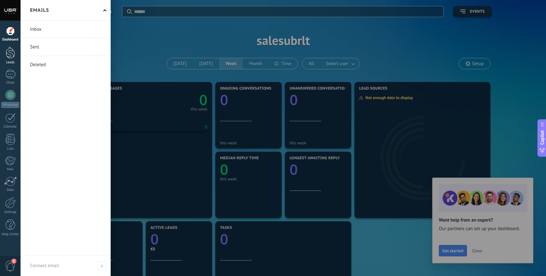  I want to click on div: Stats, so click(10, 190).